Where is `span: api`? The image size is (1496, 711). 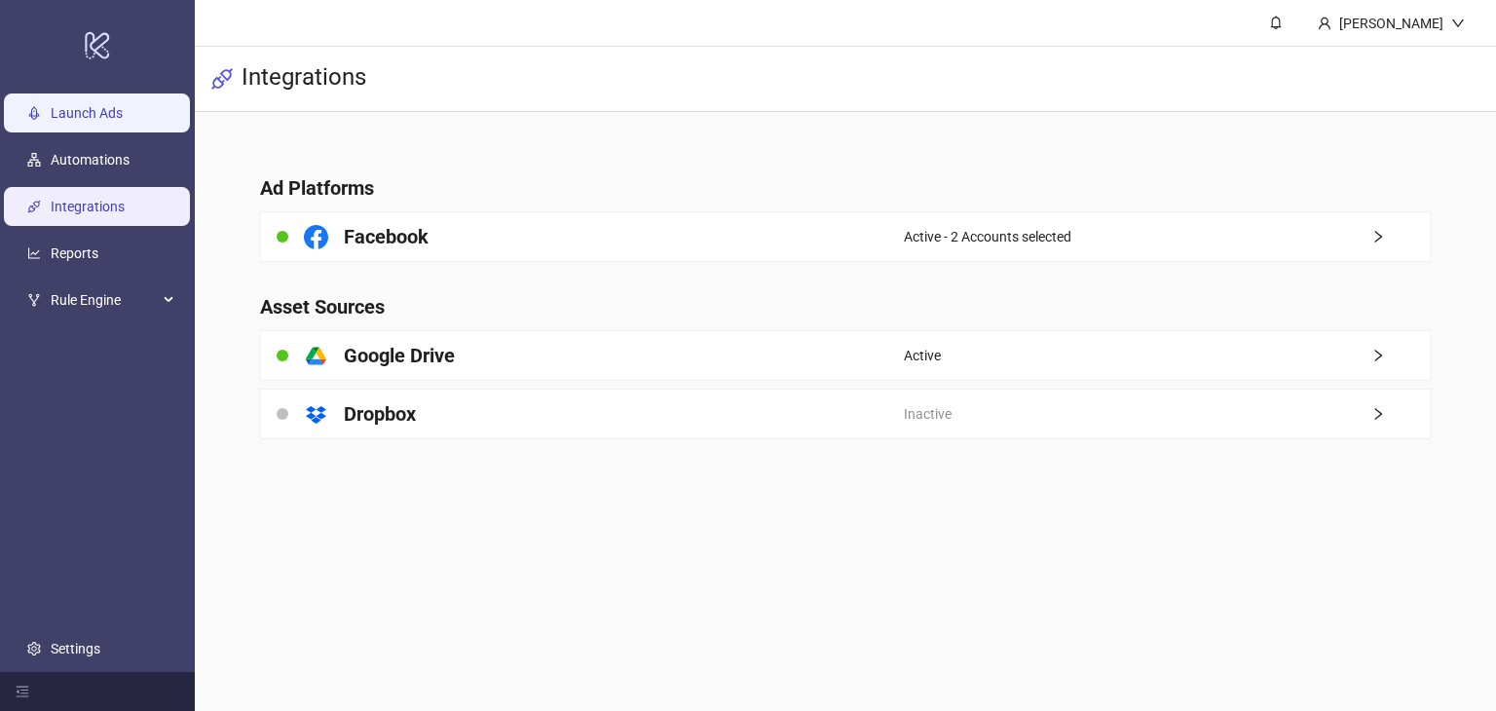
span: api is located at coordinates (222, 79).